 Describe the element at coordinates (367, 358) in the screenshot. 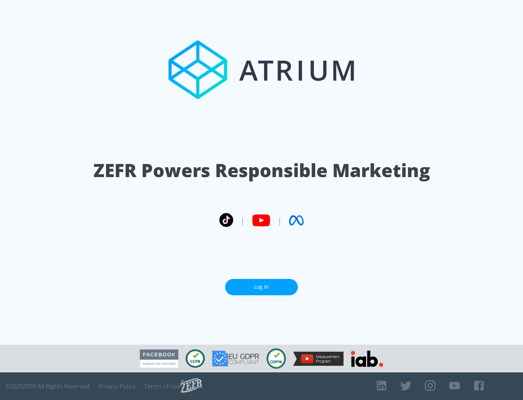

I see `img: IAB` at that location.